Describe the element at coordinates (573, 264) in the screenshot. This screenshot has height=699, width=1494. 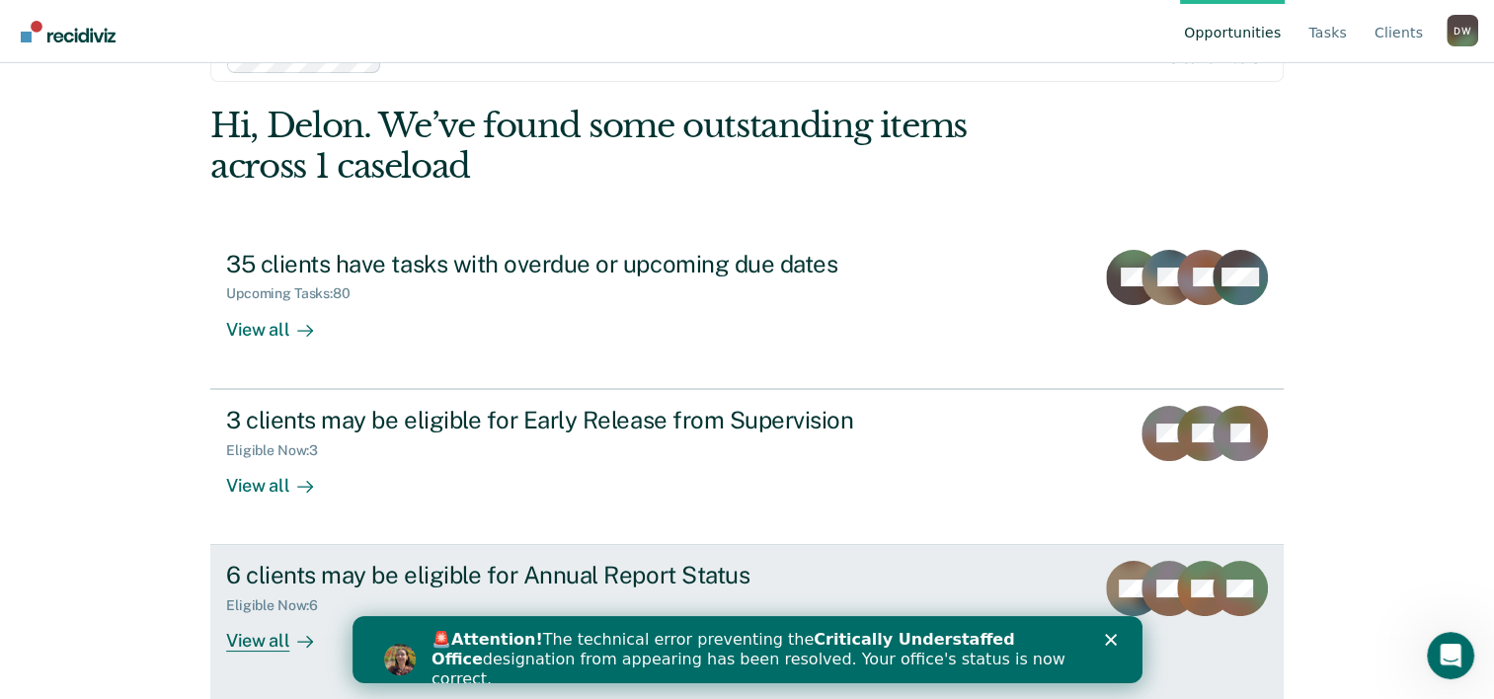
I see `div: 35 clients have tasks with overdue or upcoming due dates` at that location.